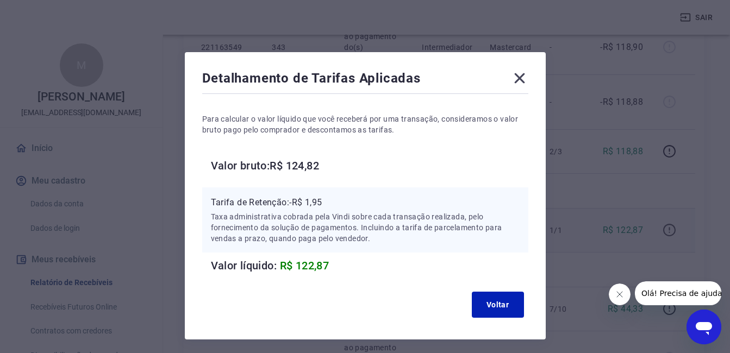  I want to click on p: Tarifa de Retenção: -R$ 1,95, so click(365, 203).